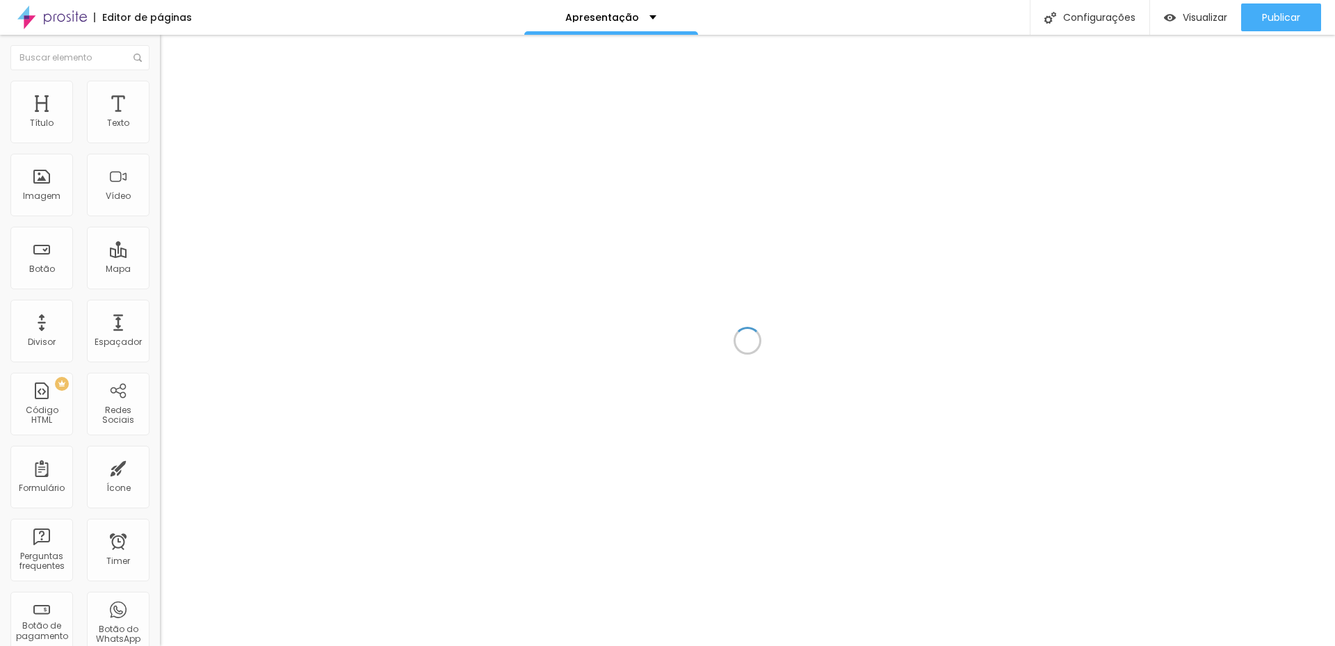  What do you see at coordinates (1281, 17) in the screenshot?
I see `span: Publicar` at bounding box center [1281, 17].